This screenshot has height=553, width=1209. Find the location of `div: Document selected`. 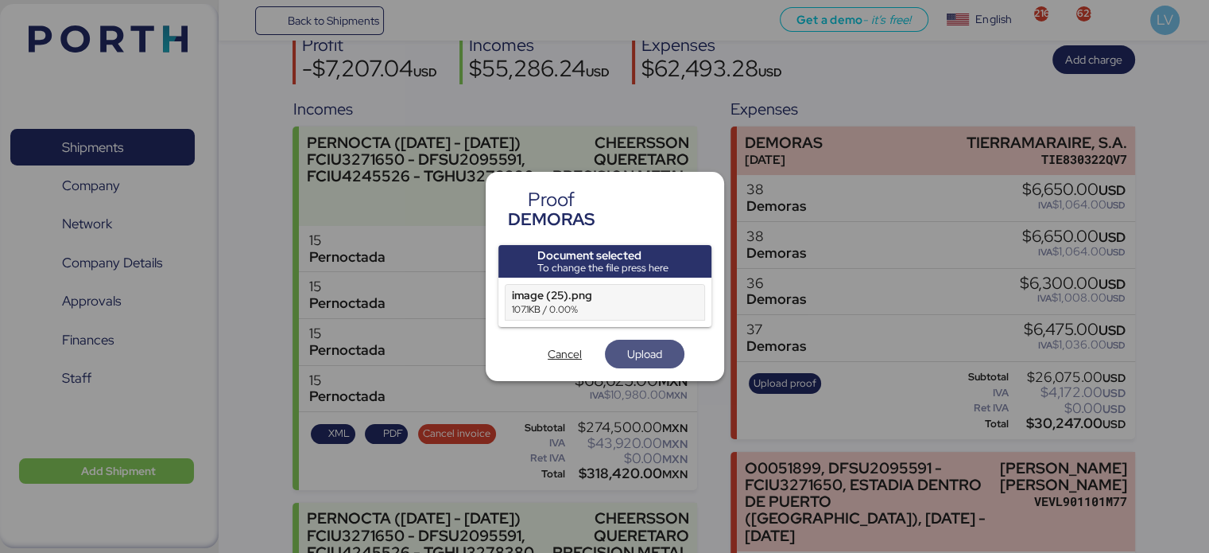

div: Document selected is located at coordinates (603, 255).